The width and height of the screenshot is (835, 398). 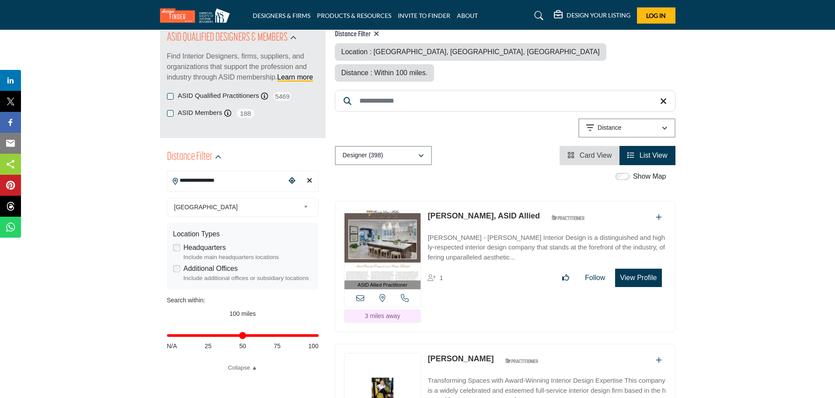 What do you see at coordinates (226, 181) in the screenshot?
I see `input: Search Location` at bounding box center [226, 181].